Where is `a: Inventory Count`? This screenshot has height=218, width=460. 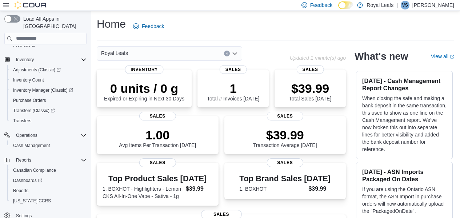
a: Inventory Count is located at coordinates (28, 80).